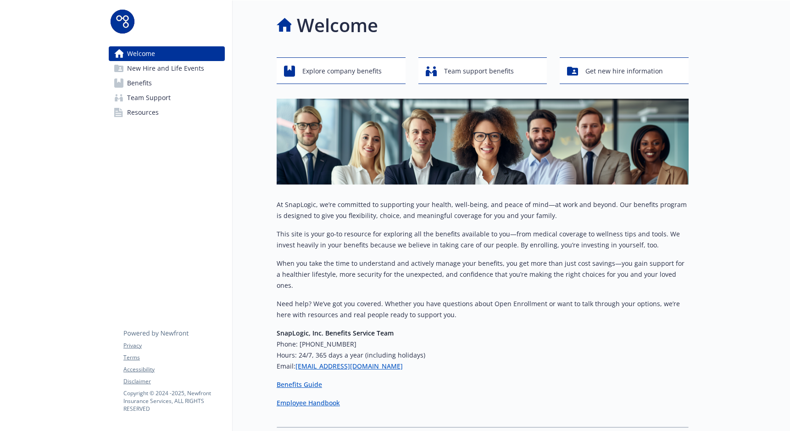  What do you see at coordinates (174, 369) in the screenshot?
I see `a: Accessibility` at bounding box center [174, 369].